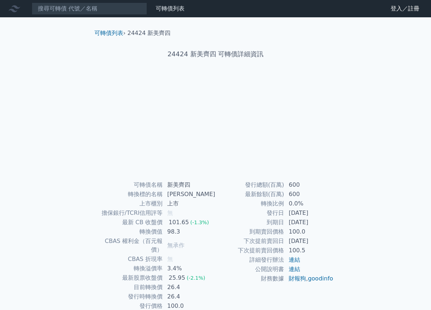 The image size is (431, 310). Describe the element at coordinates (179, 222) in the screenshot. I see `div: 101.65` at that location.